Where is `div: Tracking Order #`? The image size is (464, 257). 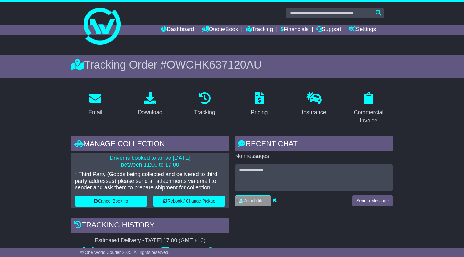
div: Tracking Order # is located at coordinates (232, 65).